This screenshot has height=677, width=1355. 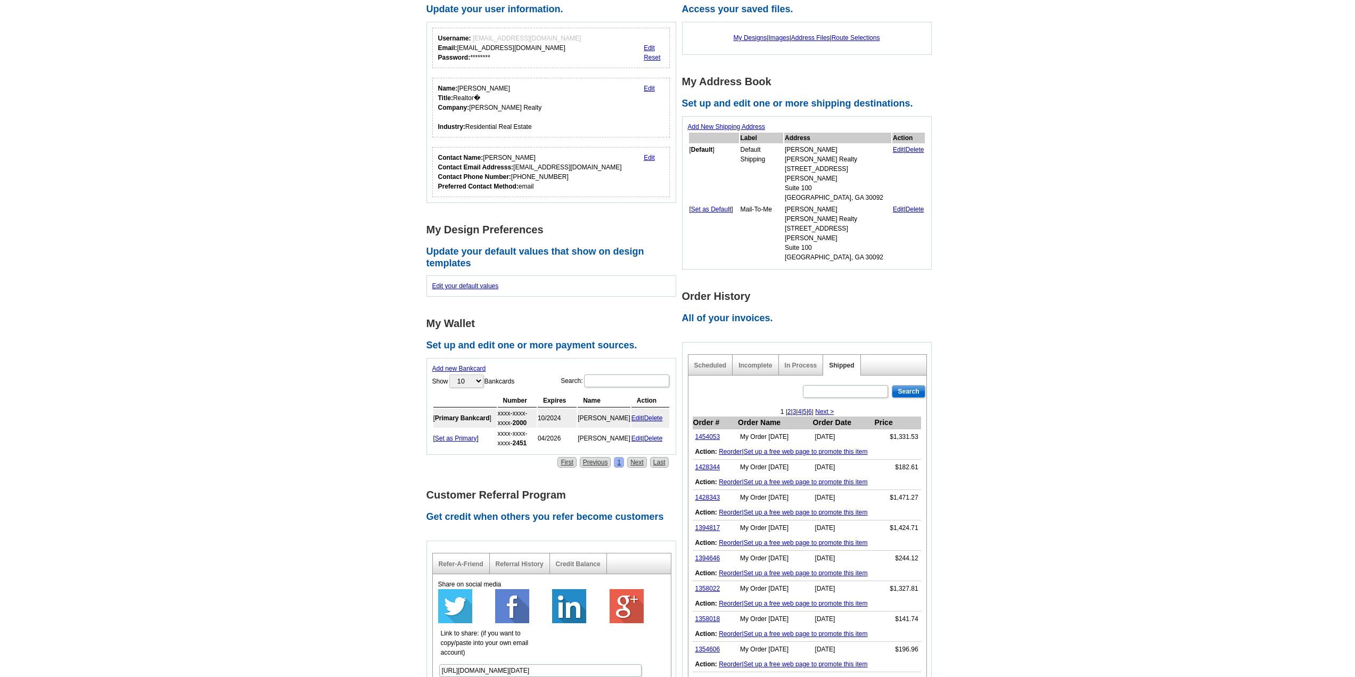 I want to click on a: Incomplete, so click(x=755, y=365).